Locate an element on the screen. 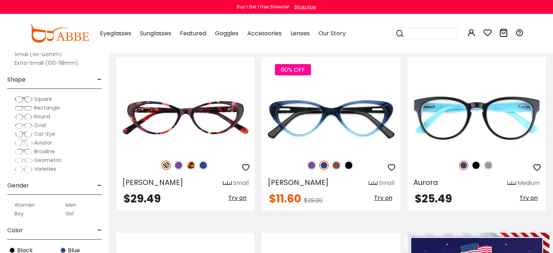  label: Women is located at coordinates (25, 205).